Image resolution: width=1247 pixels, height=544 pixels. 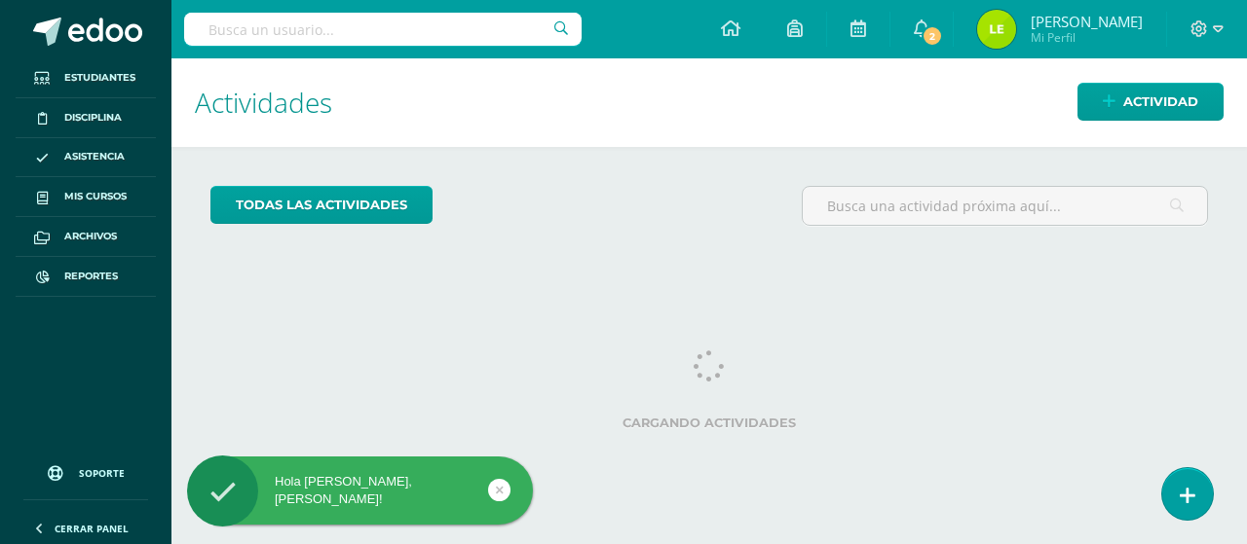 I want to click on span: Mis cursos, so click(x=95, y=197).